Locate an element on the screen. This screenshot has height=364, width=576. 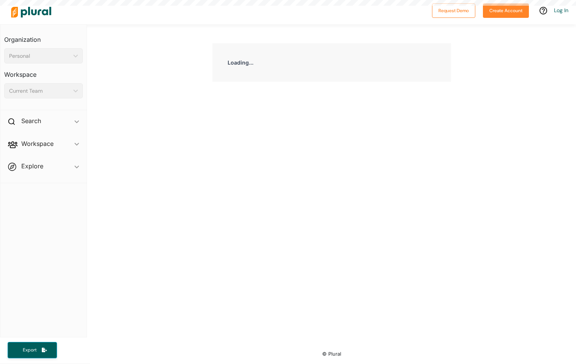
div: Personal is located at coordinates (39, 56).